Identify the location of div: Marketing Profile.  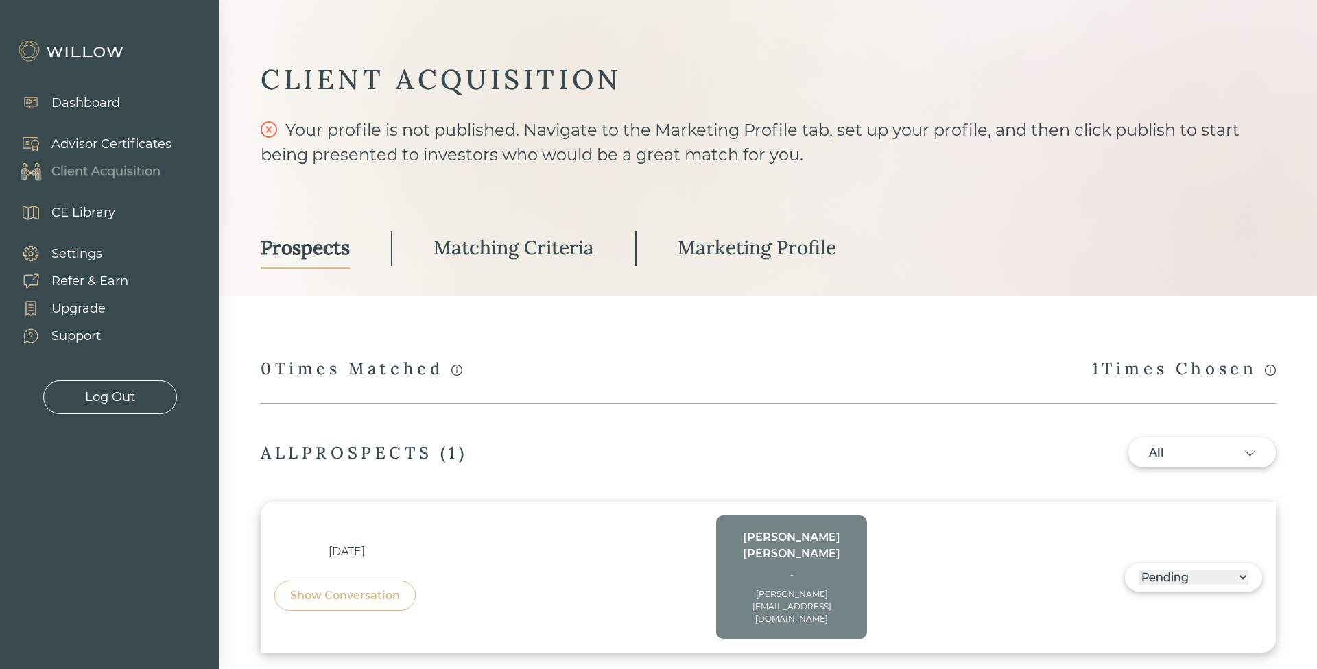
(756, 248).